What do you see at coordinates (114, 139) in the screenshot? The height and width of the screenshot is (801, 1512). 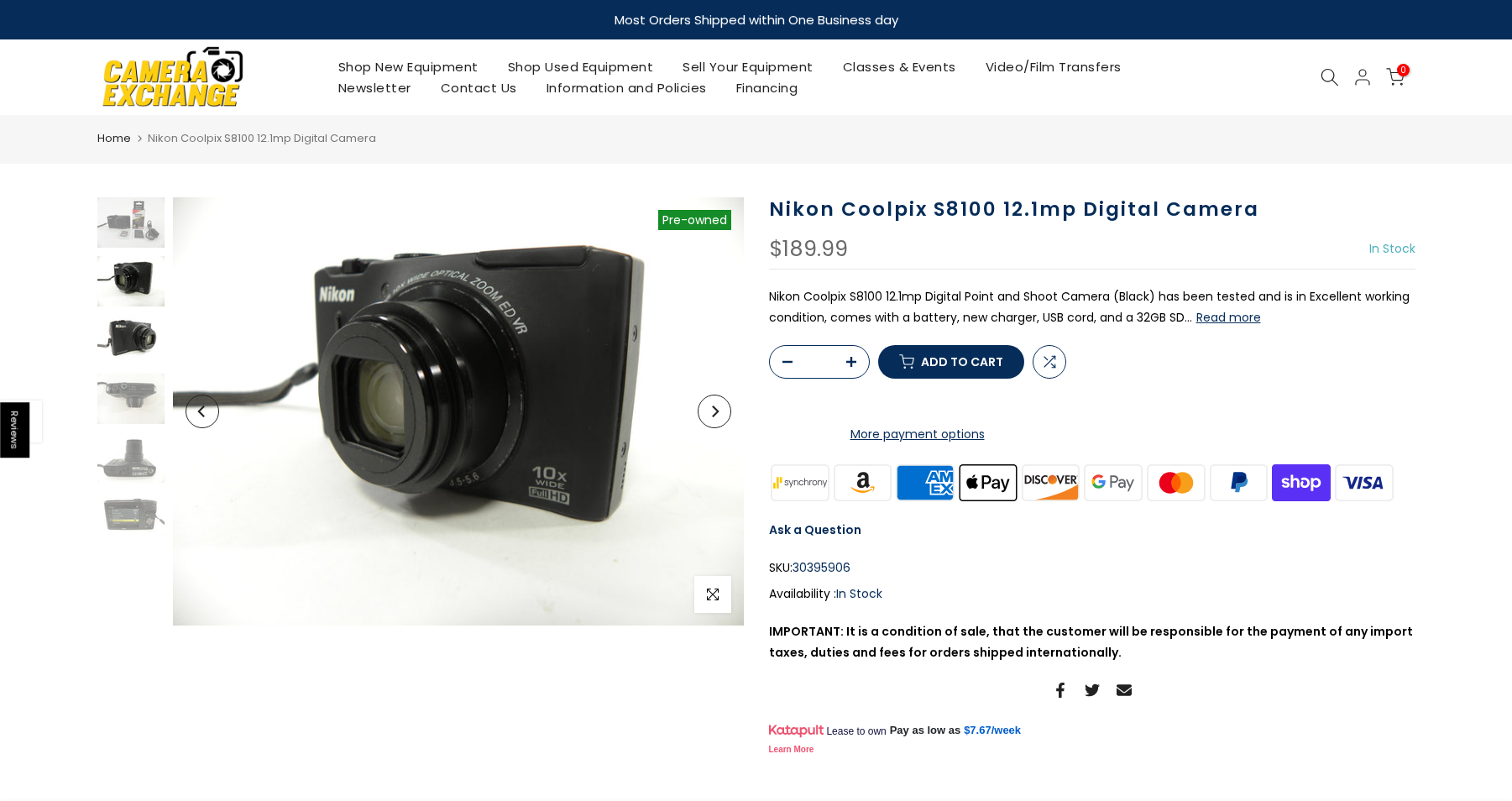 I see `a: Home` at bounding box center [114, 139].